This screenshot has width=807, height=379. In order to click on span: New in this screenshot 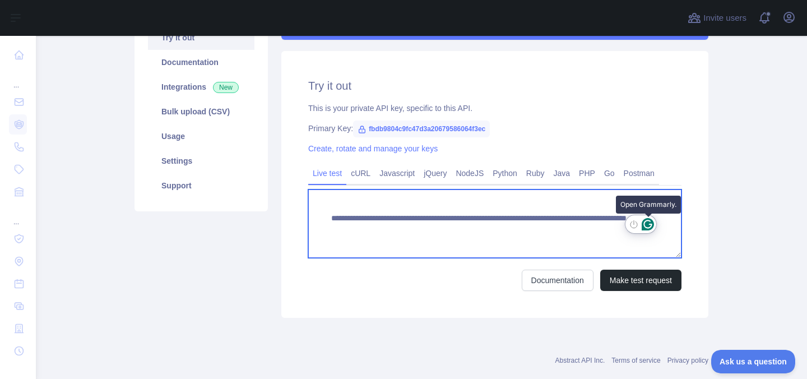, I will do `click(226, 87)`.